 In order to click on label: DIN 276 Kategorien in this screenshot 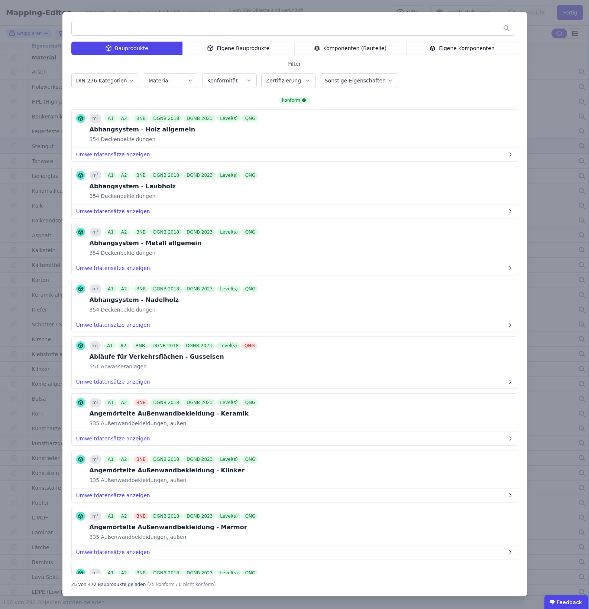, I will do `click(102, 81)`.